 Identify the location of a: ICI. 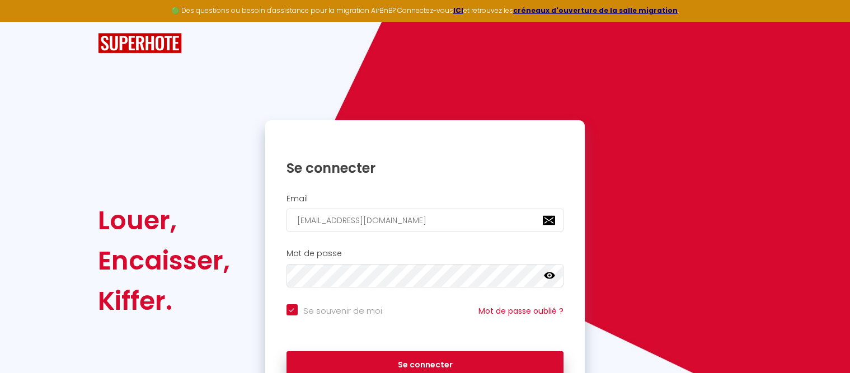
(458, 10).